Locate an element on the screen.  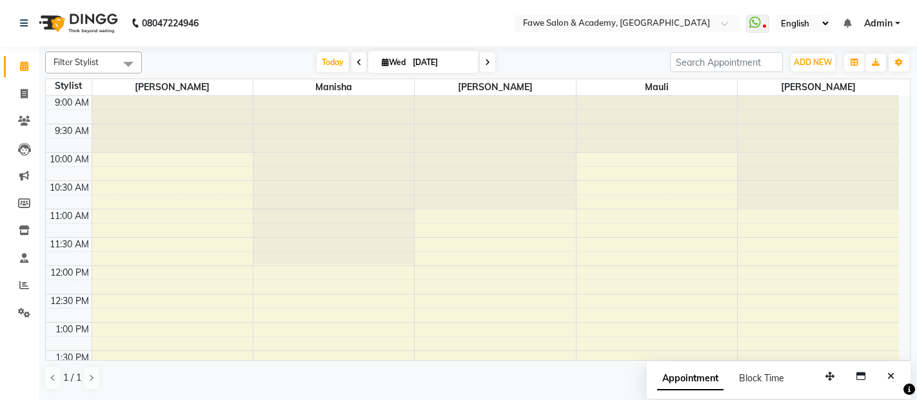
span: ADD NEW is located at coordinates (812, 62).